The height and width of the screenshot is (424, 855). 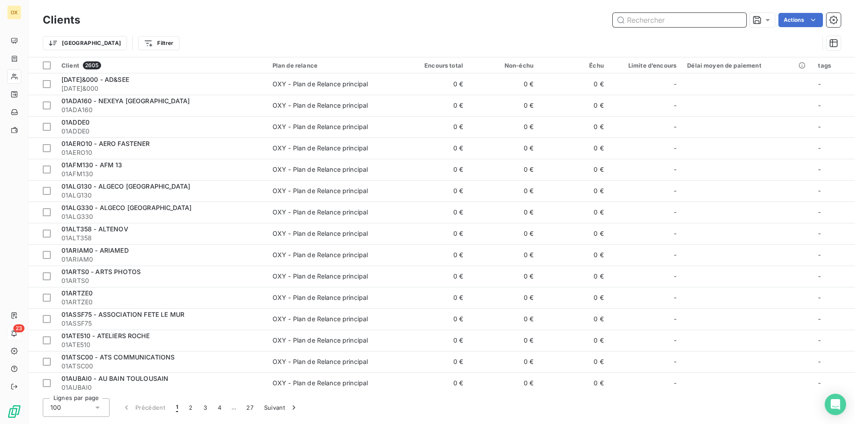 What do you see at coordinates (162, 345) in the screenshot?
I see `span: 01ATE510` at bounding box center [162, 345].